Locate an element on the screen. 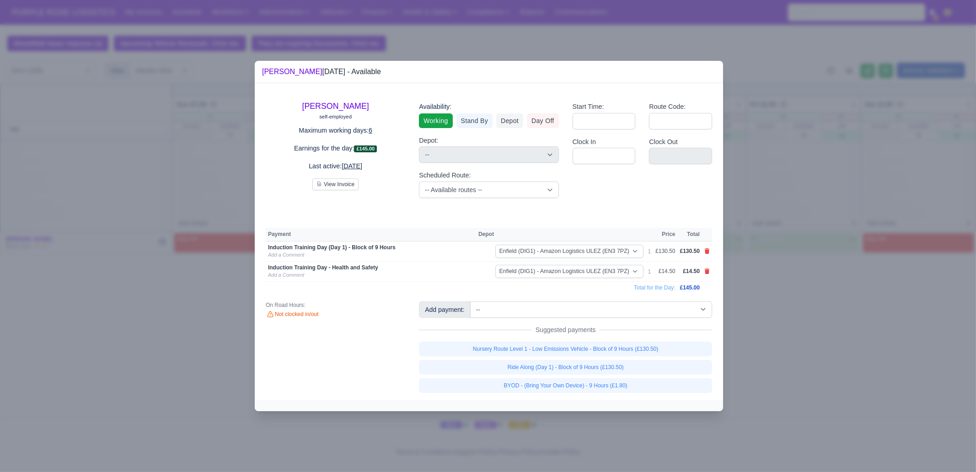 This screenshot has width=976, height=472. button: View Invoice is located at coordinates (335, 184).